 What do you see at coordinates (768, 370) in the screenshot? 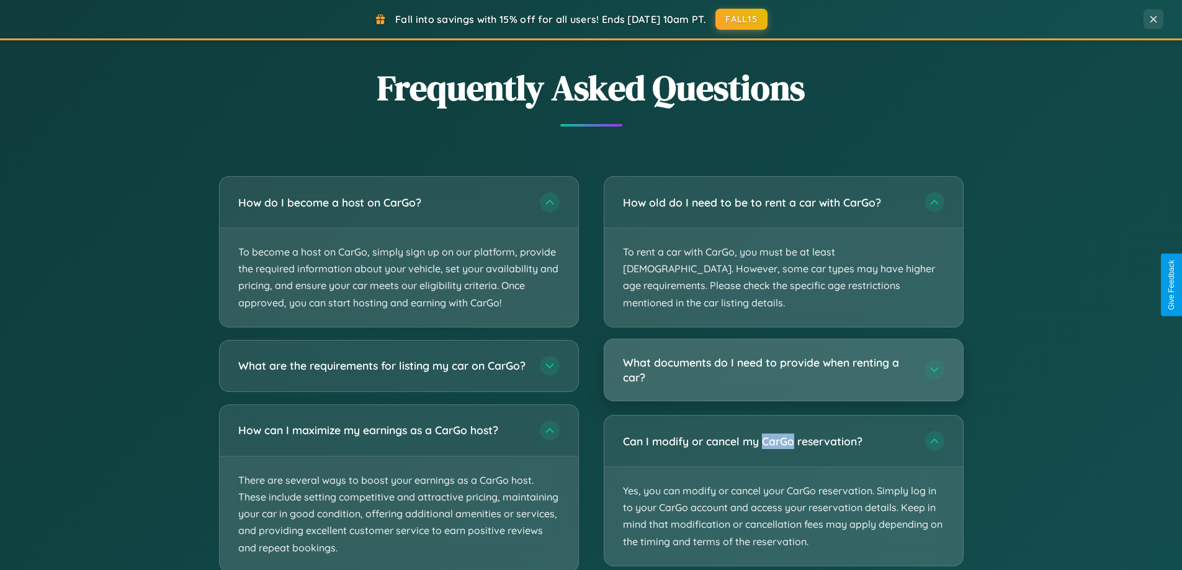
I see `h3: What documents do I need to provide when renting a car?` at bounding box center [768, 370].